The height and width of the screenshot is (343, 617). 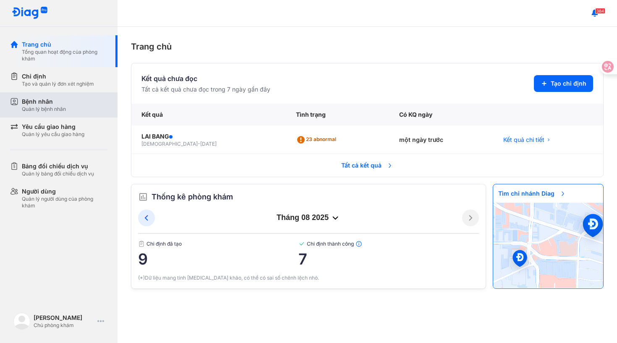 I want to click on div: tháng 08 2025, so click(x=308, y=218).